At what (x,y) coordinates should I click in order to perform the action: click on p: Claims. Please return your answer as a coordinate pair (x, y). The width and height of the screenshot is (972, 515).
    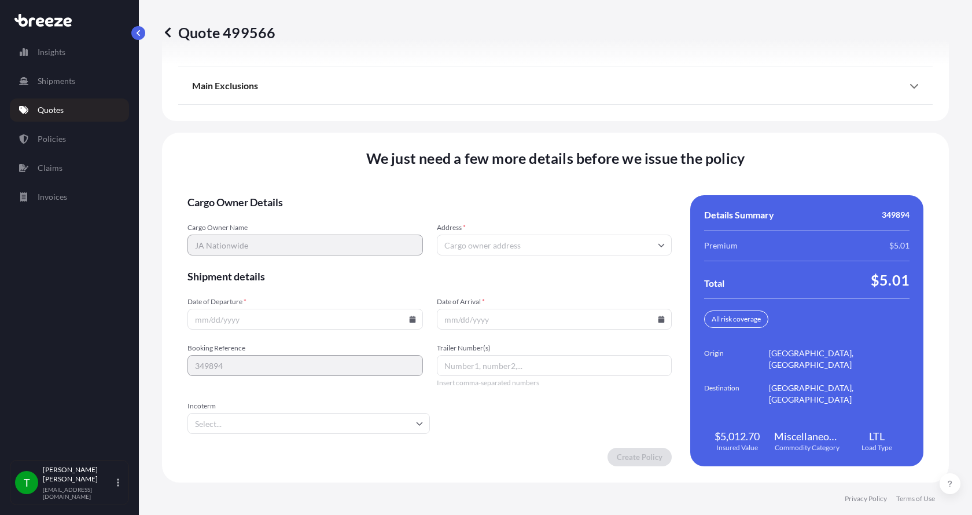
    Looking at the image, I should click on (50, 168).